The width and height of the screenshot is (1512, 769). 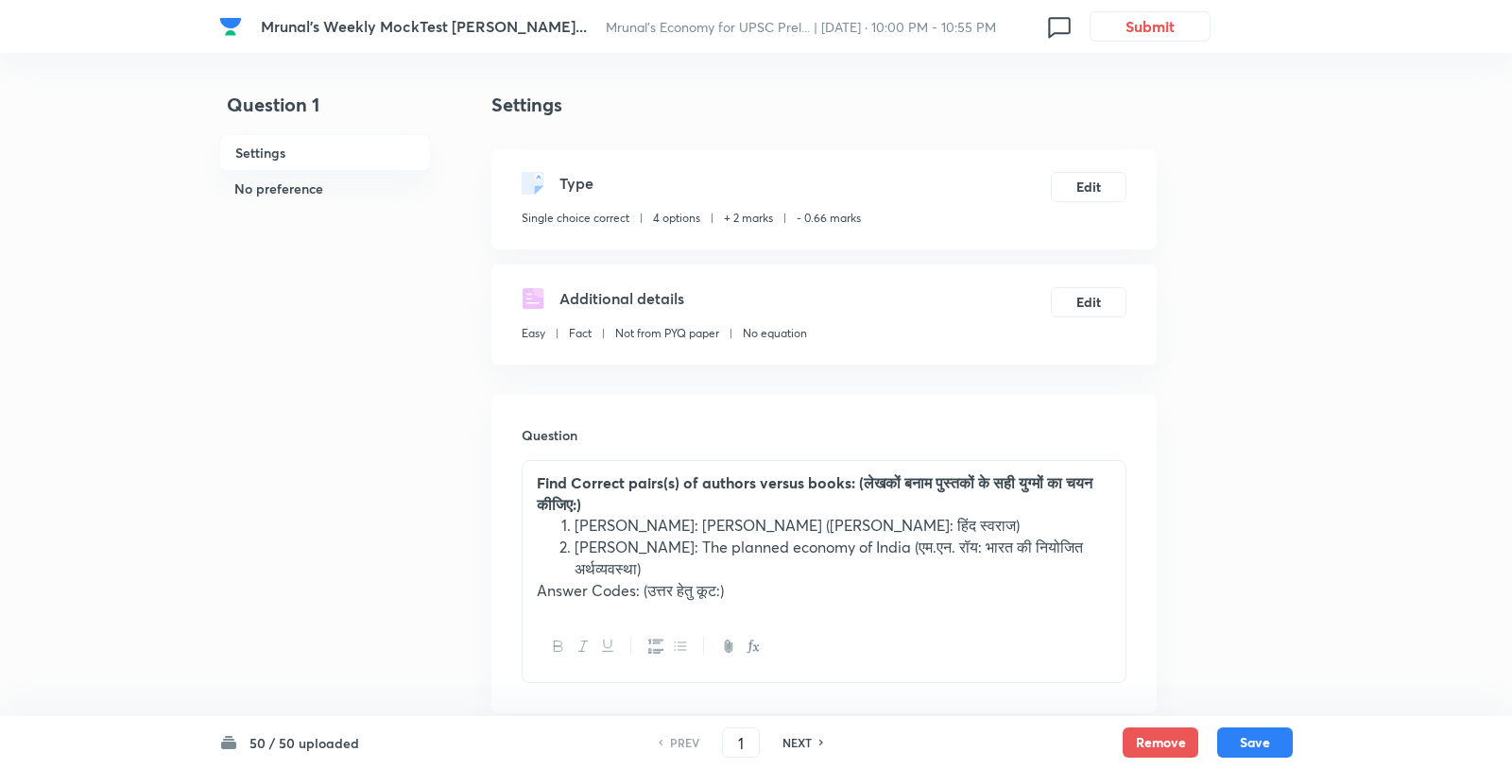 I want to click on h6: Question, so click(x=824, y=435).